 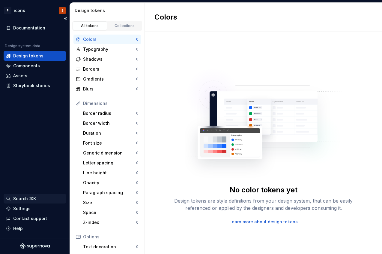 I want to click on div: Dimensions, so click(x=111, y=103).